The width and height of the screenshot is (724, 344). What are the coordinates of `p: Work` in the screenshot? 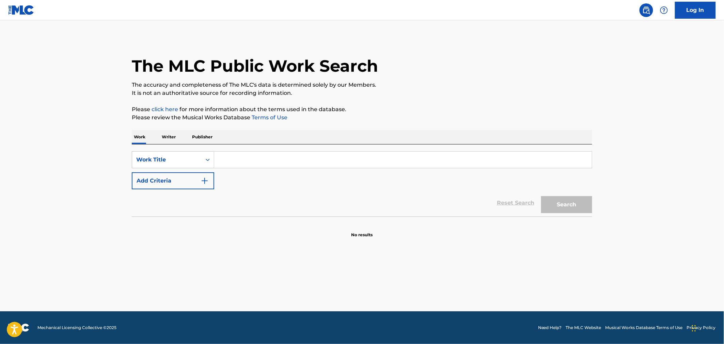 It's located at (140, 137).